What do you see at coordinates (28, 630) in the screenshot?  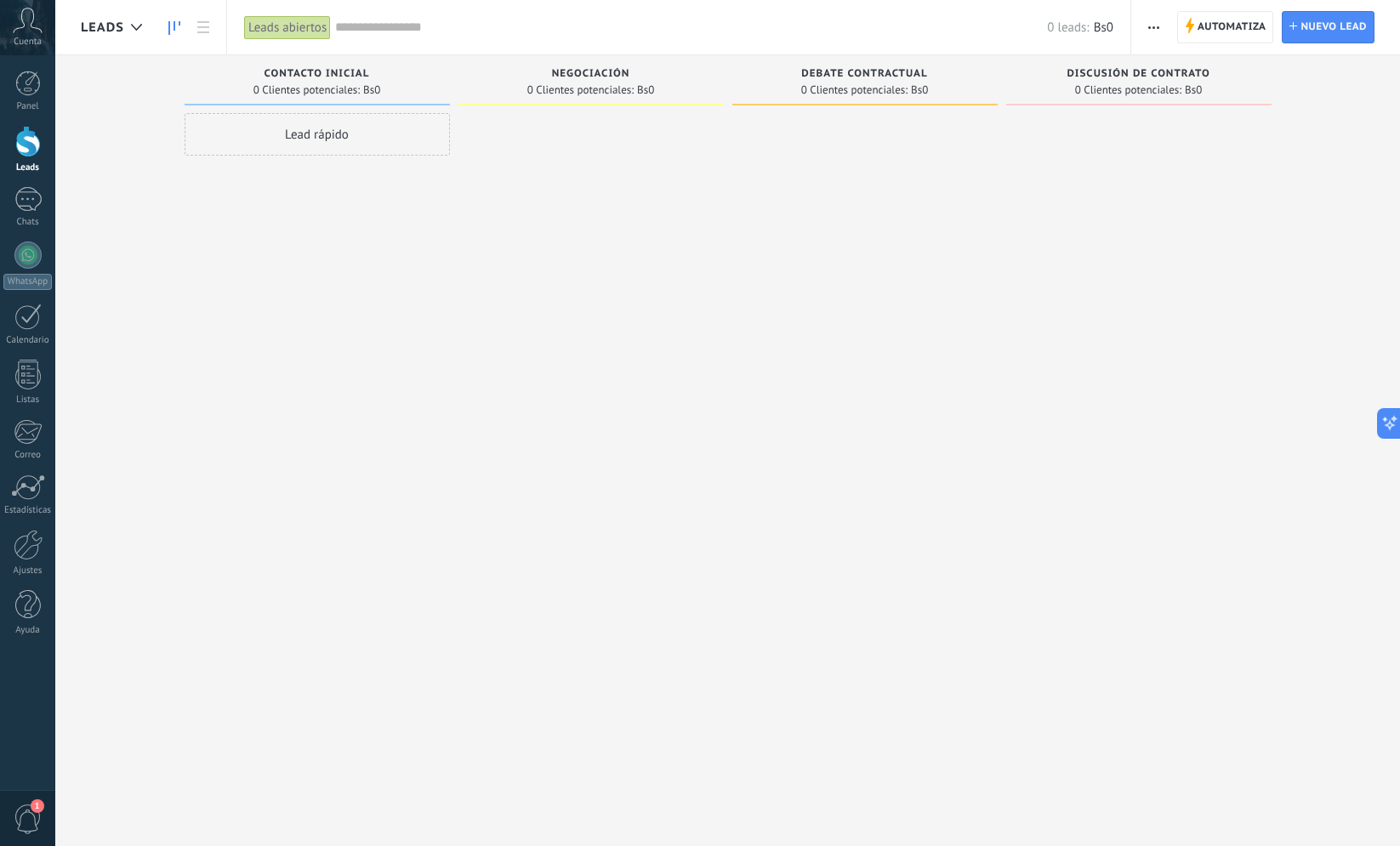 I see `div: Ayuda` at bounding box center [28, 630].